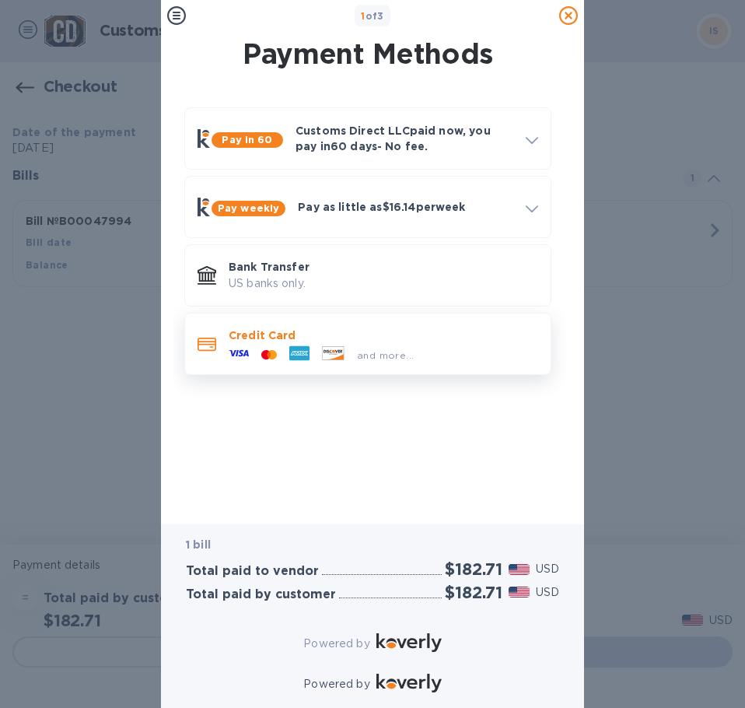 The width and height of the screenshot is (745, 708). Describe the element at coordinates (261, 594) in the screenshot. I see `h3: Total paid by customer` at that location.